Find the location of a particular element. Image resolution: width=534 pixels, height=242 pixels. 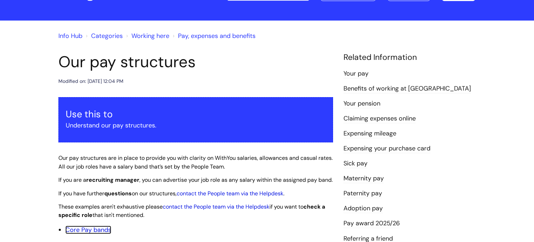

a: Maternity pay is located at coordinates (364, 178).